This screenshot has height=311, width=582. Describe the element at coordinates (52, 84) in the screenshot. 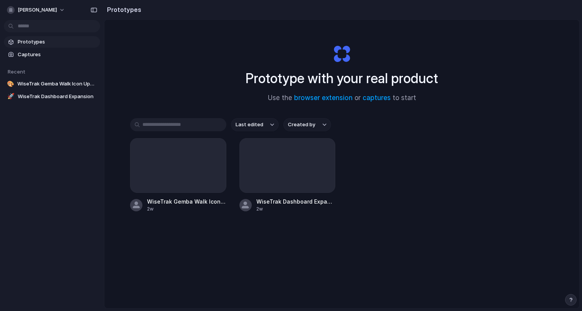

I see `a: 🎨WiseTrak Gemba Walk Icon Update` at that location.